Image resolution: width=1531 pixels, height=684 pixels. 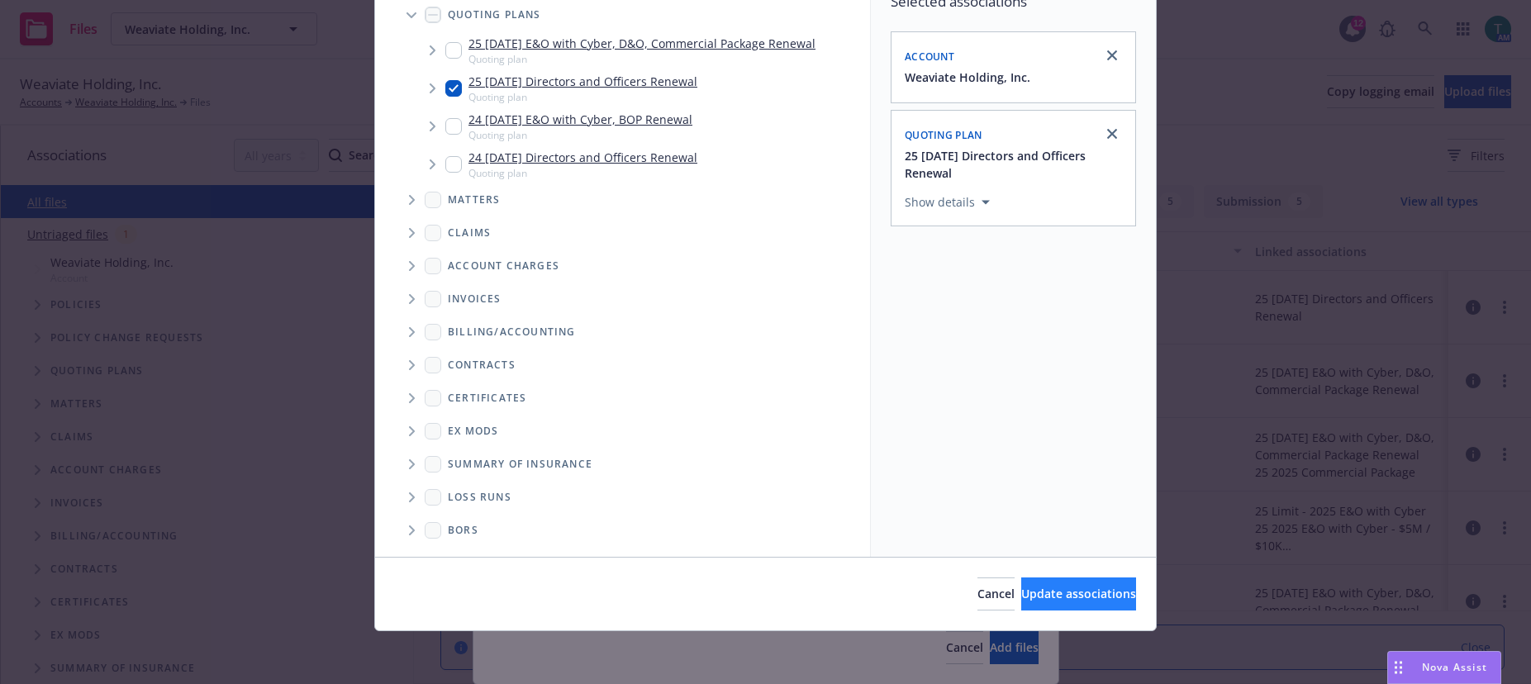 I want to click on span: BORs, so click(x=463, y=530).